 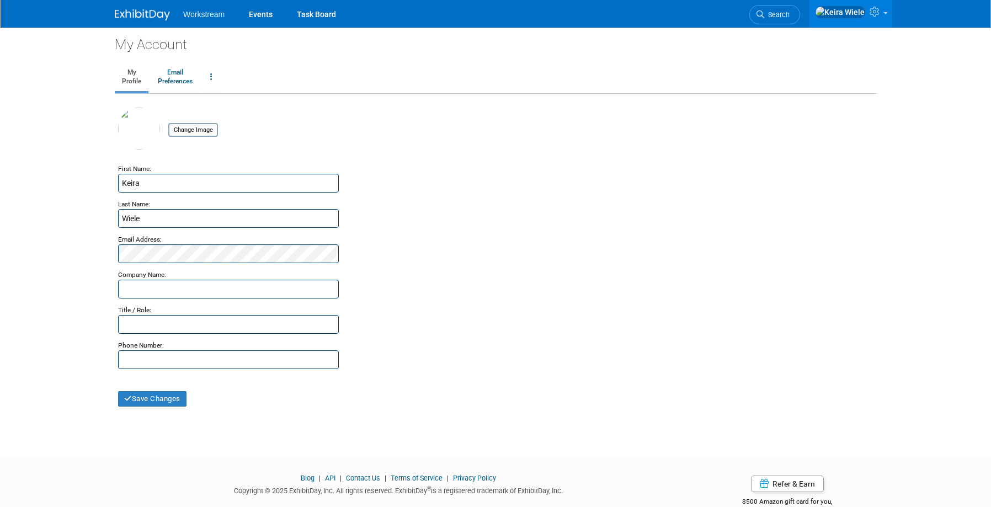 I want to click on div: Copyright © 2025 ExhibitDay, Inc. All rights reserved. ExhibitDay is a registered trademark of Ex..., so click(x=399, y=490).